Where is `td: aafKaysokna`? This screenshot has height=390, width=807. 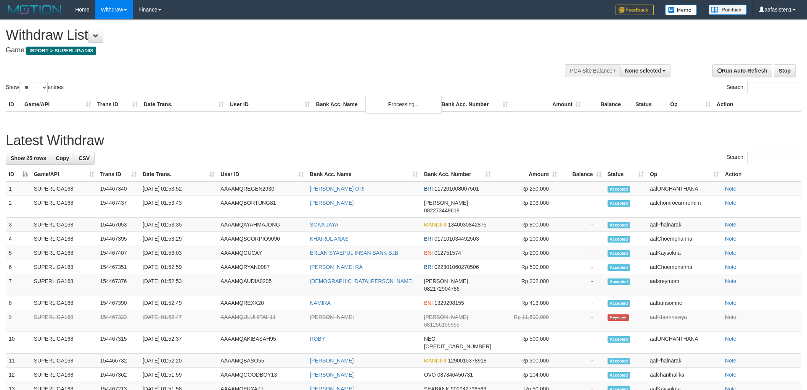
td: aafKaysokna is located at coordinates (684, 253).